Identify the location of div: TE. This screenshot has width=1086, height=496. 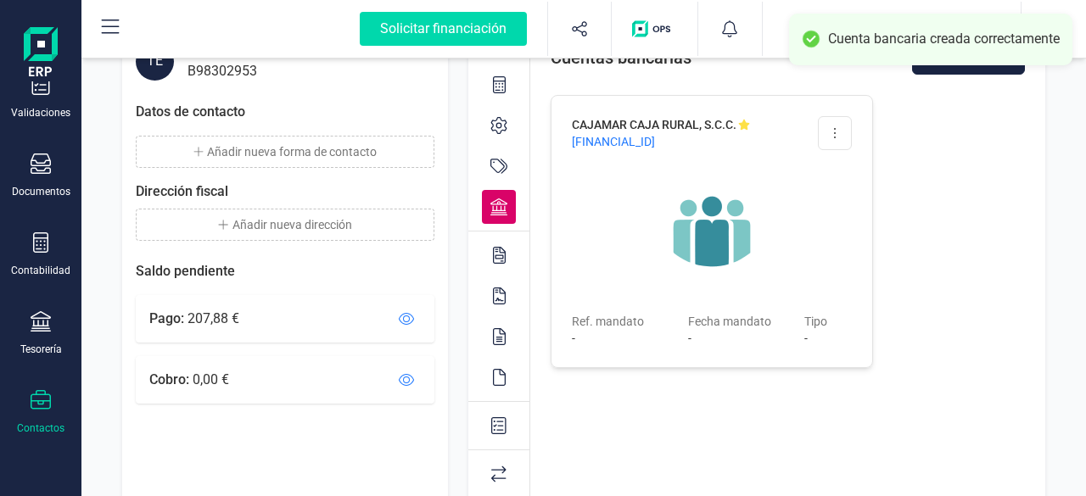
(154, 61).